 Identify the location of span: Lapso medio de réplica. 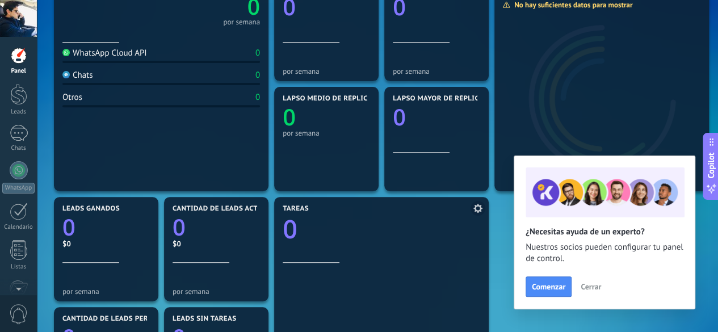
(327, 99).